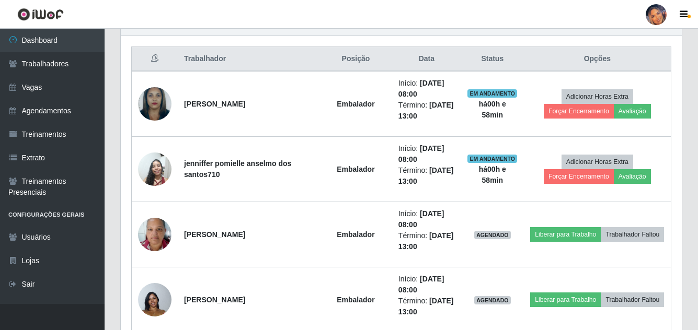 The width and height of the screenshot is (698, 330). Describe the element at coordinates (492, 59) in the screenshot. I see `th: Status` at that location.